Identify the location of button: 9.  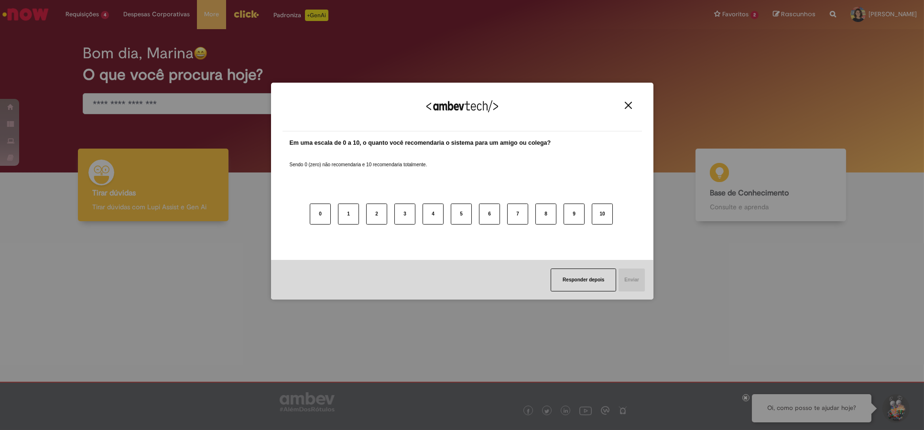
(574, 214).